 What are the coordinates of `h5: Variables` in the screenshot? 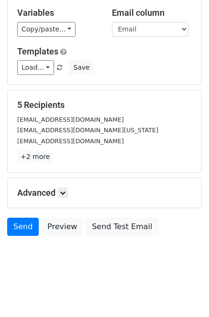 It's located at (57, 13).